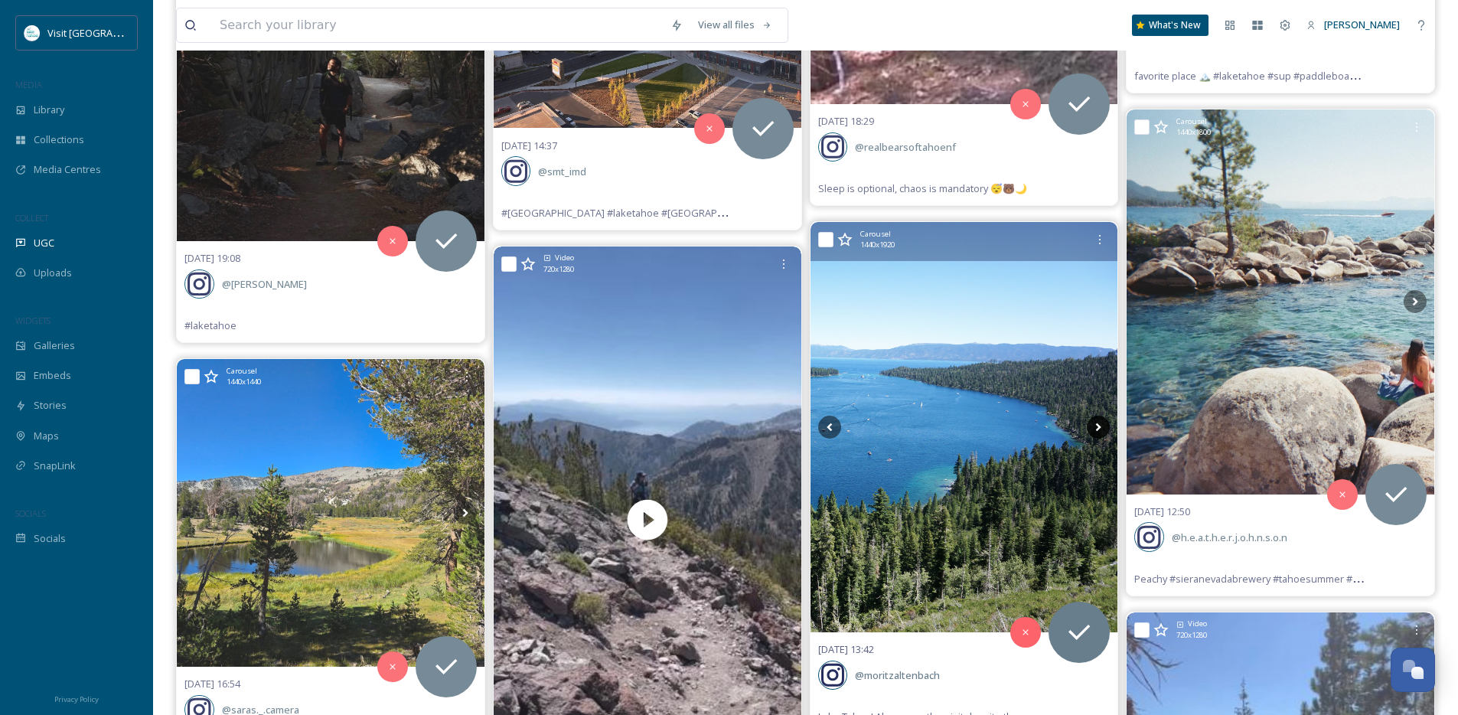 This screenshot has width=1458, height=715. I want to click on span: 1440 x 1920, so click(877, 245).